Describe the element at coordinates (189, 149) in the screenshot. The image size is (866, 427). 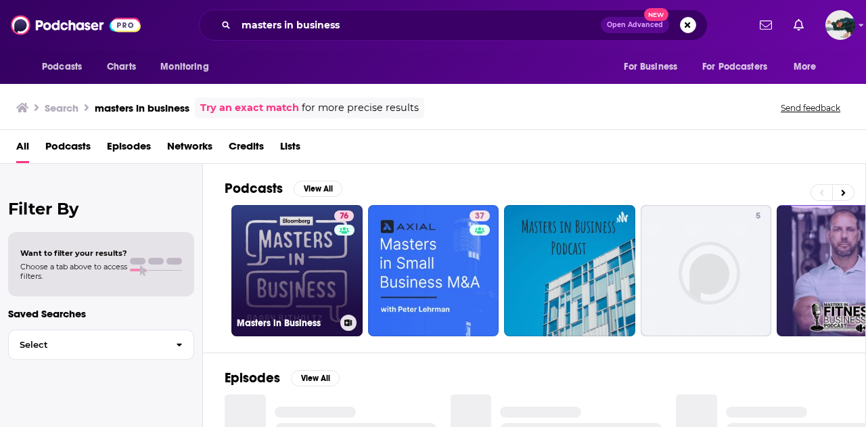
I see `span: Networks` at that location.